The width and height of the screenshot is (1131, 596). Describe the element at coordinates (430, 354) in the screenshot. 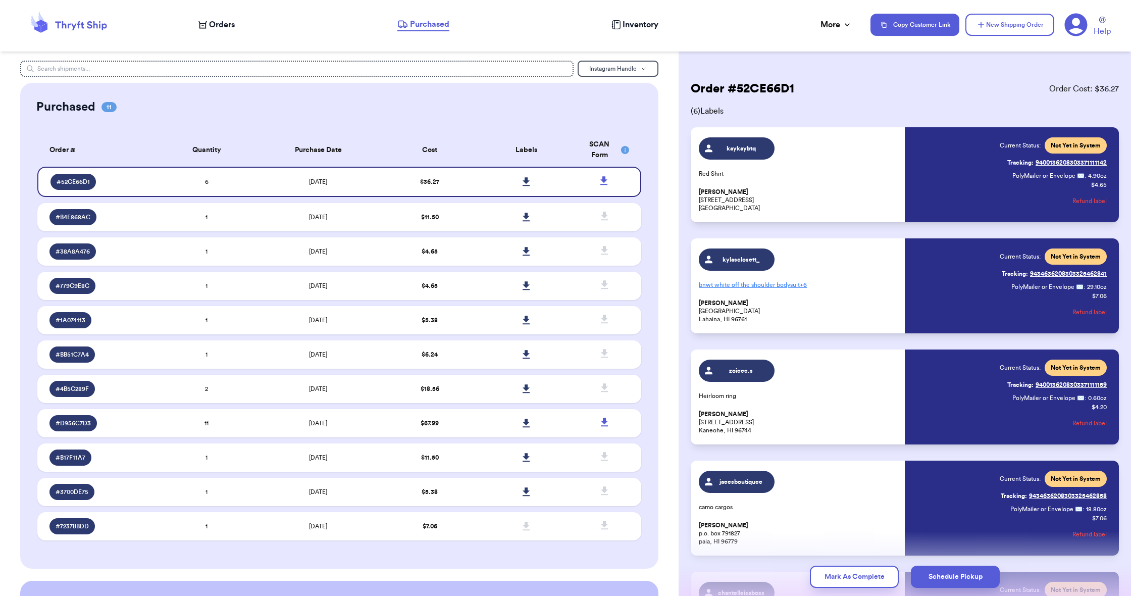

I see `span: $ 6.24` at that location.